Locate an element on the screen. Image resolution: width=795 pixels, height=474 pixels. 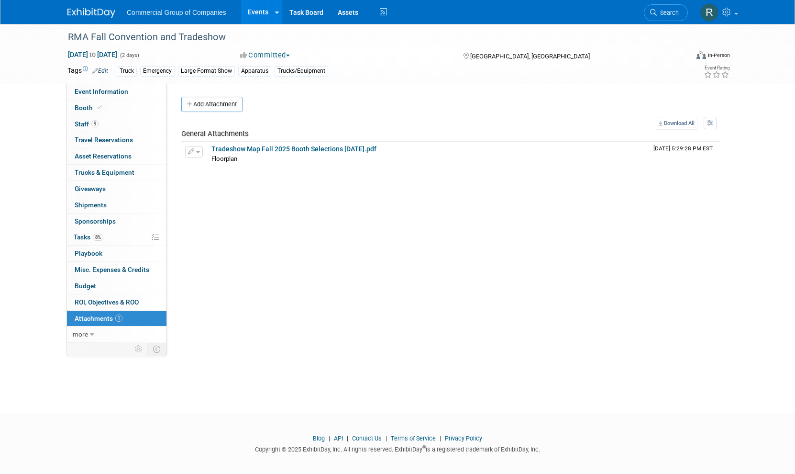
div: Apparatus is located at coordinates (255, 71).